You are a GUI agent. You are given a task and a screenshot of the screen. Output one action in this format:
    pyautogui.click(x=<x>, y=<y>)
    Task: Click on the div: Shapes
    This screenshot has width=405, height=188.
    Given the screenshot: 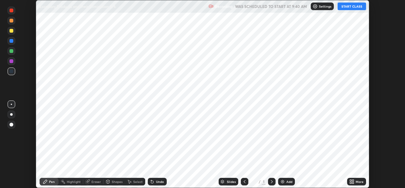 What is the action you would take?
    pyautogui.click(x=117, y=181)
    